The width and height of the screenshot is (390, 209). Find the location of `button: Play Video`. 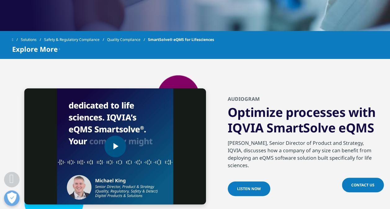

button: Play Video is located at coordinates (115, 146).